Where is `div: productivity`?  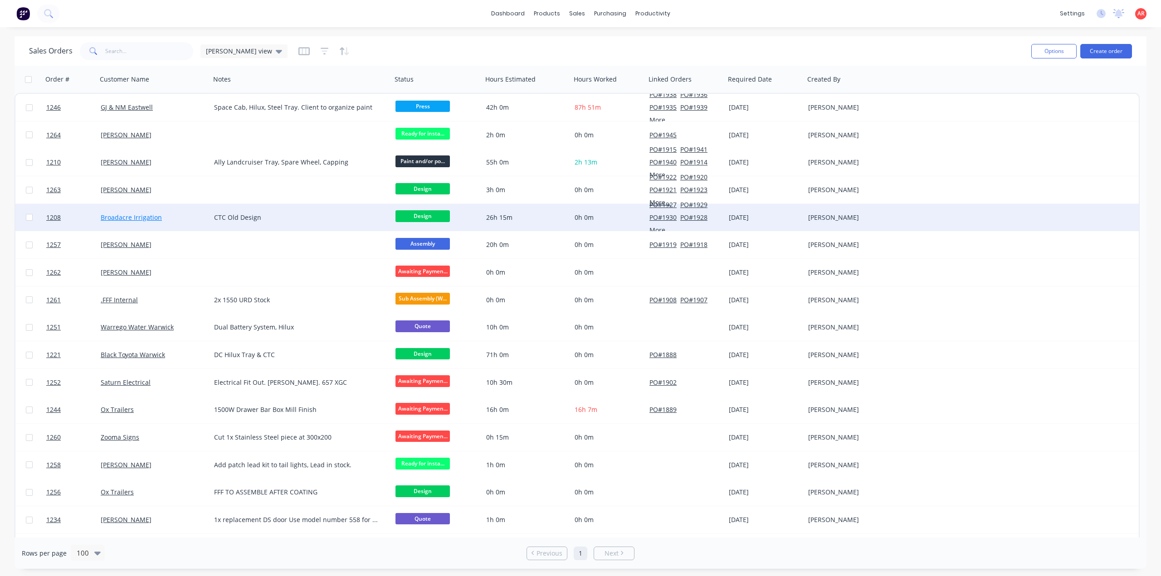
div: productivity is located at coordinates (653, 14).